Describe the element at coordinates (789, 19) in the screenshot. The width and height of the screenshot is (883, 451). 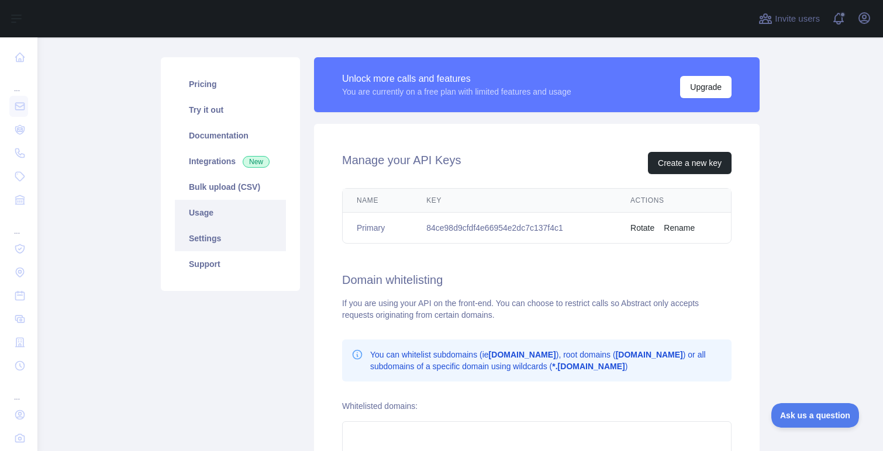
I see `button: Invite users` at that location.